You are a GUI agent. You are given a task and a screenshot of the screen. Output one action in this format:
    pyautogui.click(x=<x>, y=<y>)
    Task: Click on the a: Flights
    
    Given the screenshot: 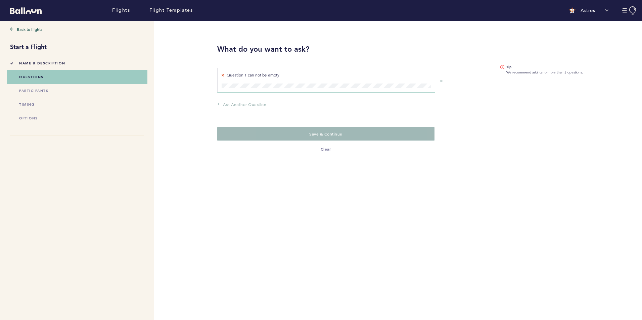 What is the action you would take?
    pyautogui.click(x=121, y=10)
    